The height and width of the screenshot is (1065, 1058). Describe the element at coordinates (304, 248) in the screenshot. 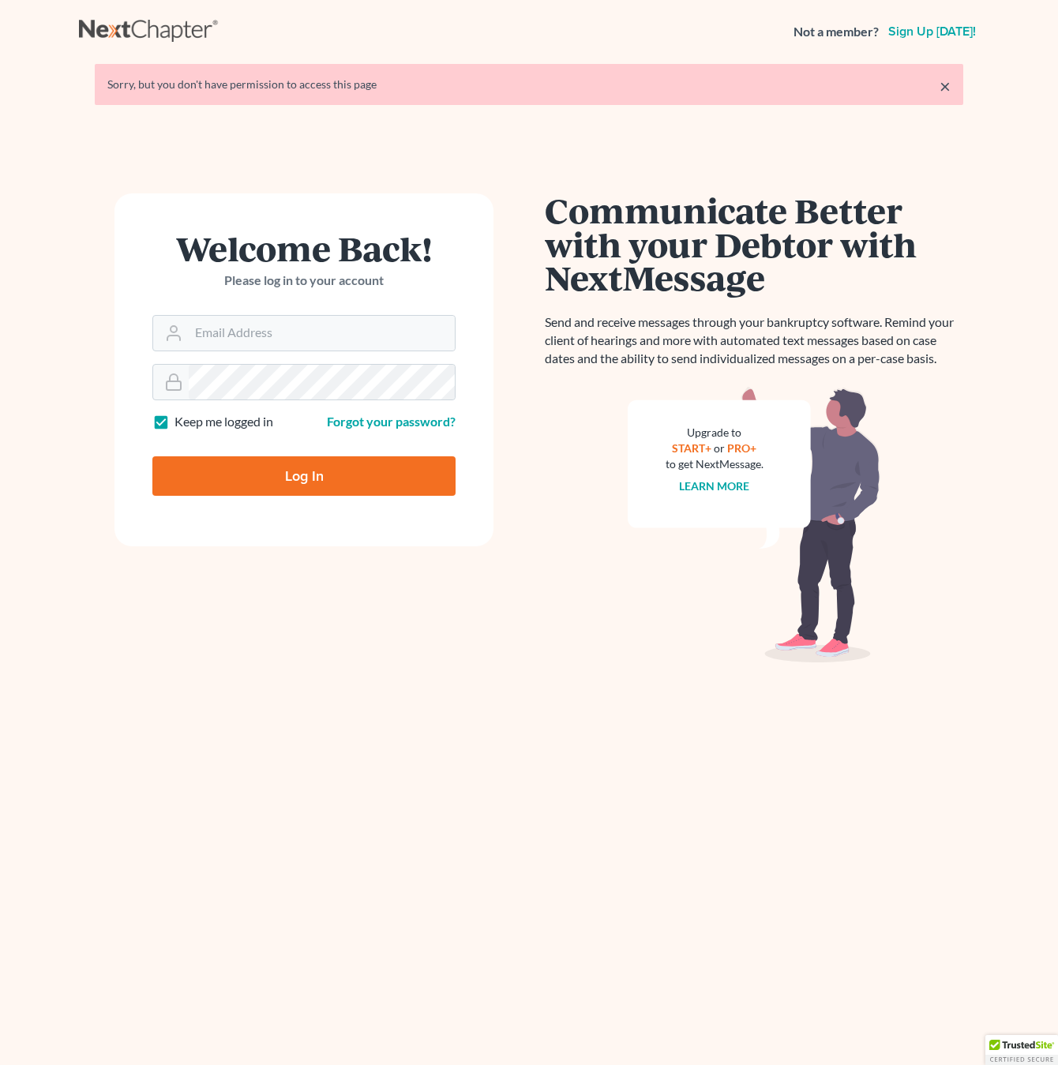

I see `h1: Welcome Back!` at that location.